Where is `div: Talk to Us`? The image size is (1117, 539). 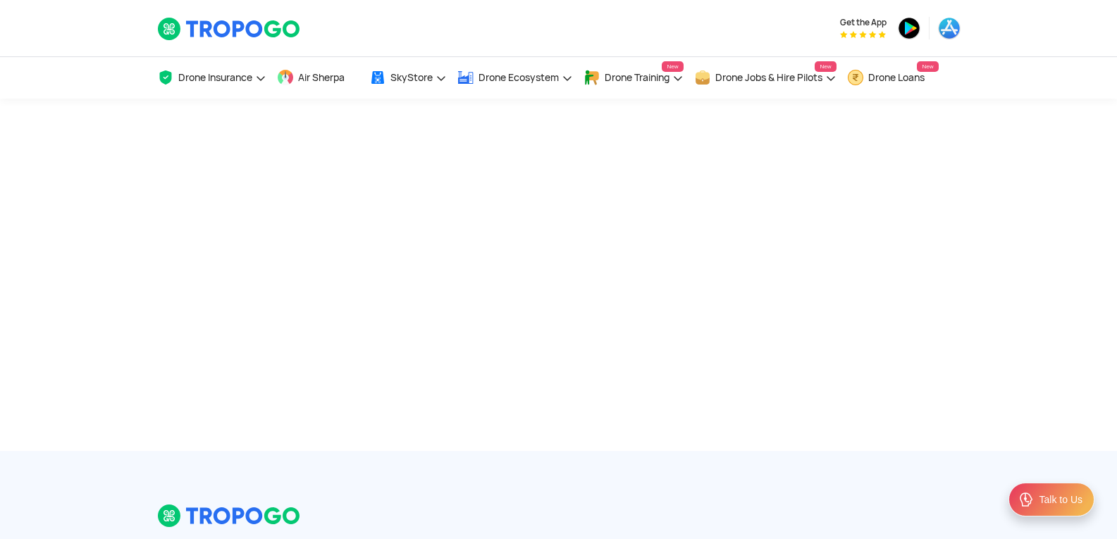 div: Talk to Us is located at coordinates (1061, 500).